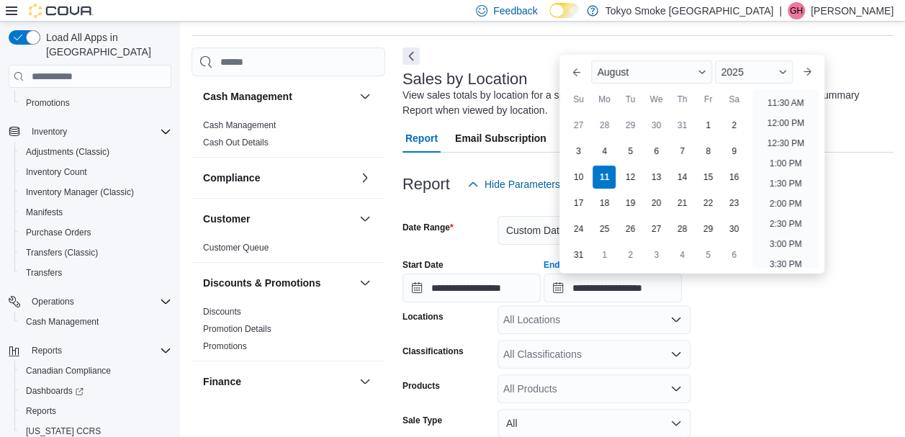  Describe the element at coordinates (237, 329) in the screenshot. I see `span: Promotion Details` at that location.